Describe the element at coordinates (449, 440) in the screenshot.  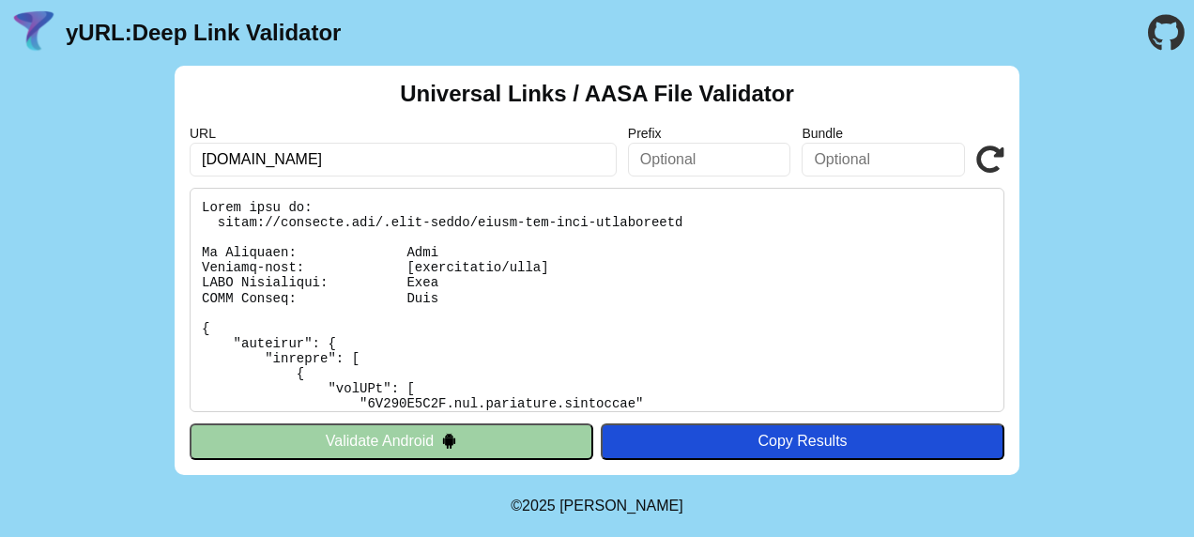
I see `img: droidIcon.svg` at that location.